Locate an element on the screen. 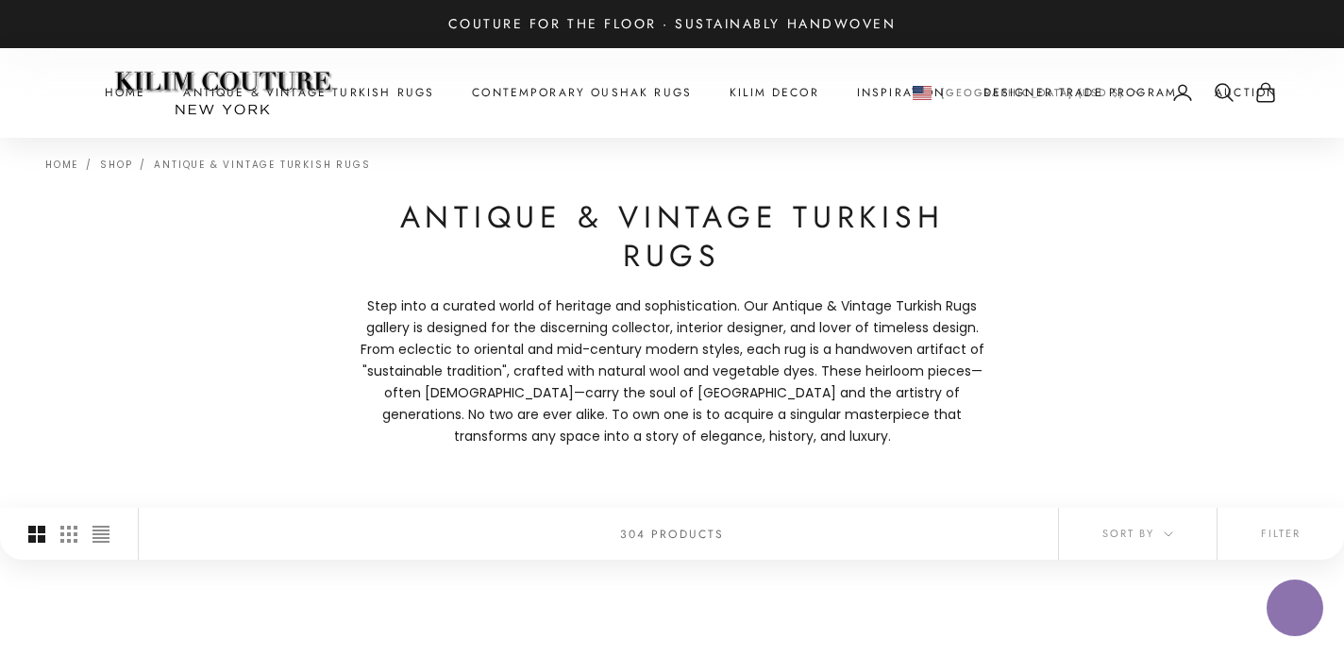  a: Inspiration is located at coordinates (901, 93).